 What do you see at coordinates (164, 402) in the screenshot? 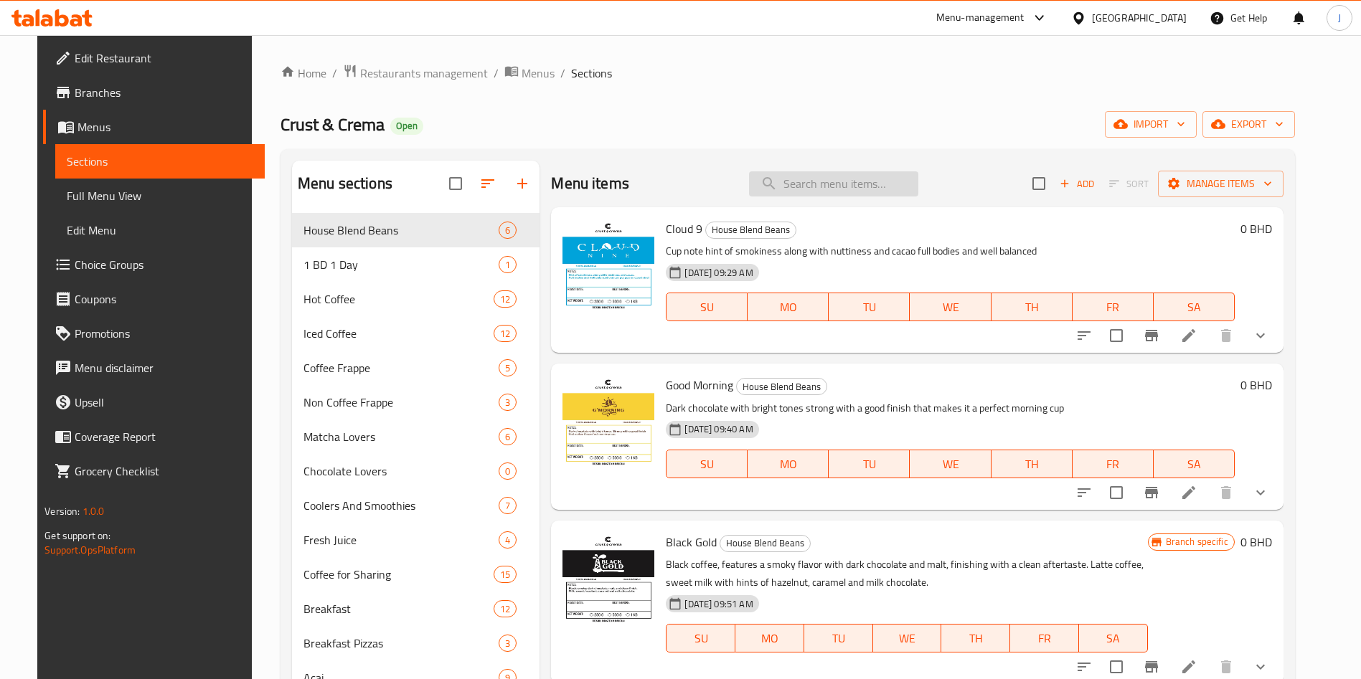
I see `span: Upsell` at bounding box center [164, 402].